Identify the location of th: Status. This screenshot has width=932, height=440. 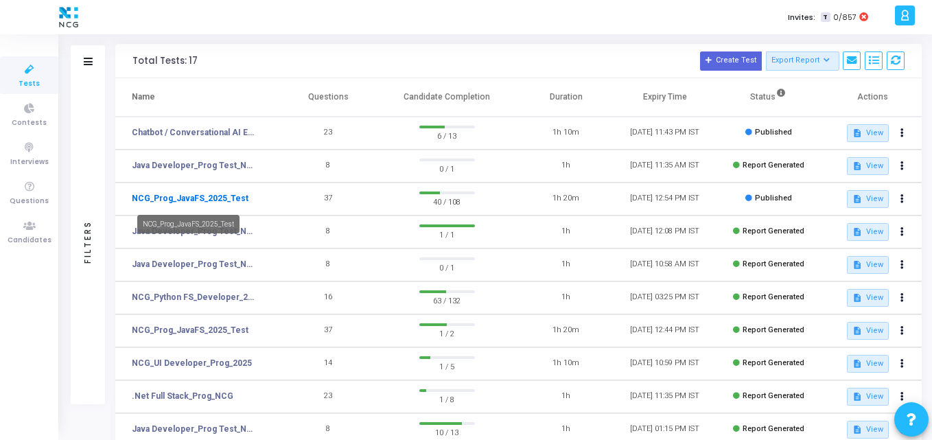
(769, 97).